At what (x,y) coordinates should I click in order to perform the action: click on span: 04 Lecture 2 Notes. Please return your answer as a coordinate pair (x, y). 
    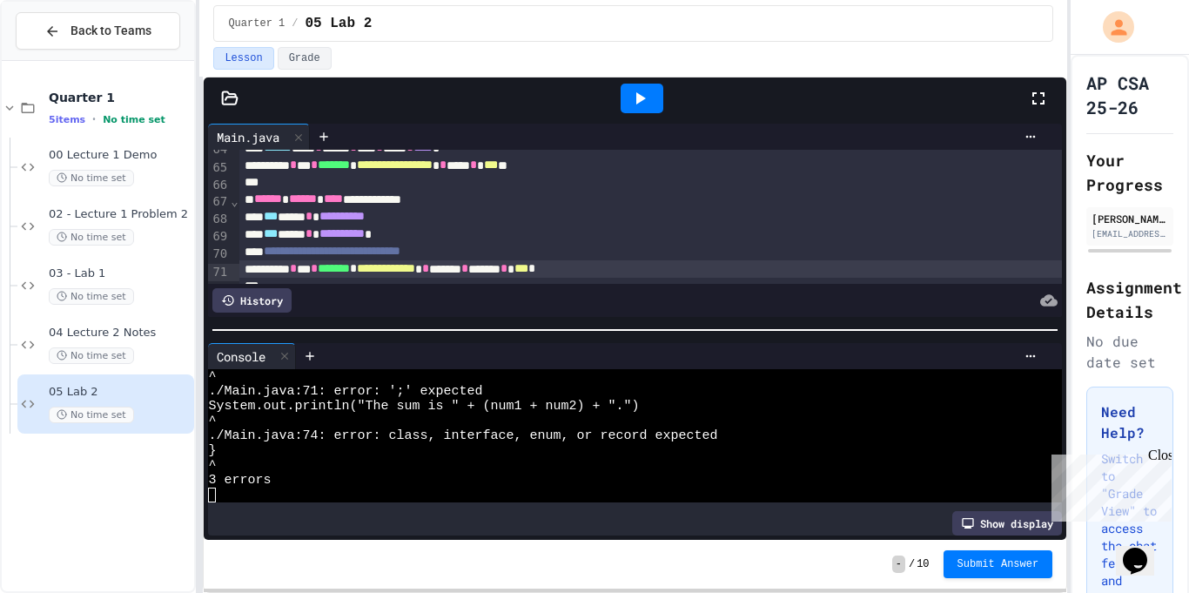
    Looking at the image, I should click on (119, 332).